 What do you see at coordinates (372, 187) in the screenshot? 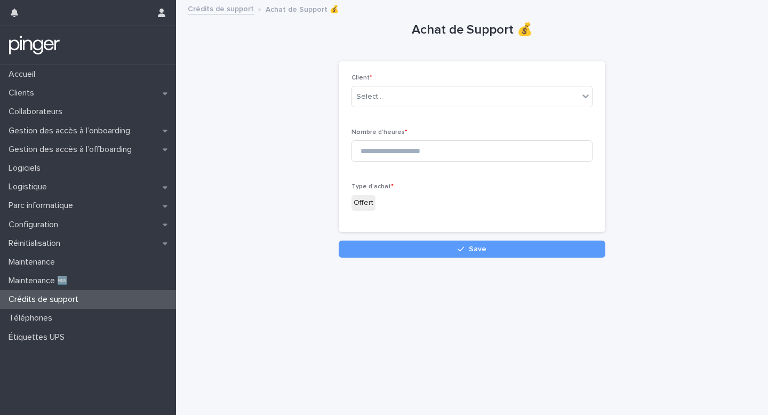
I see `span: Type d'achat` at bounding box center [372, 187].